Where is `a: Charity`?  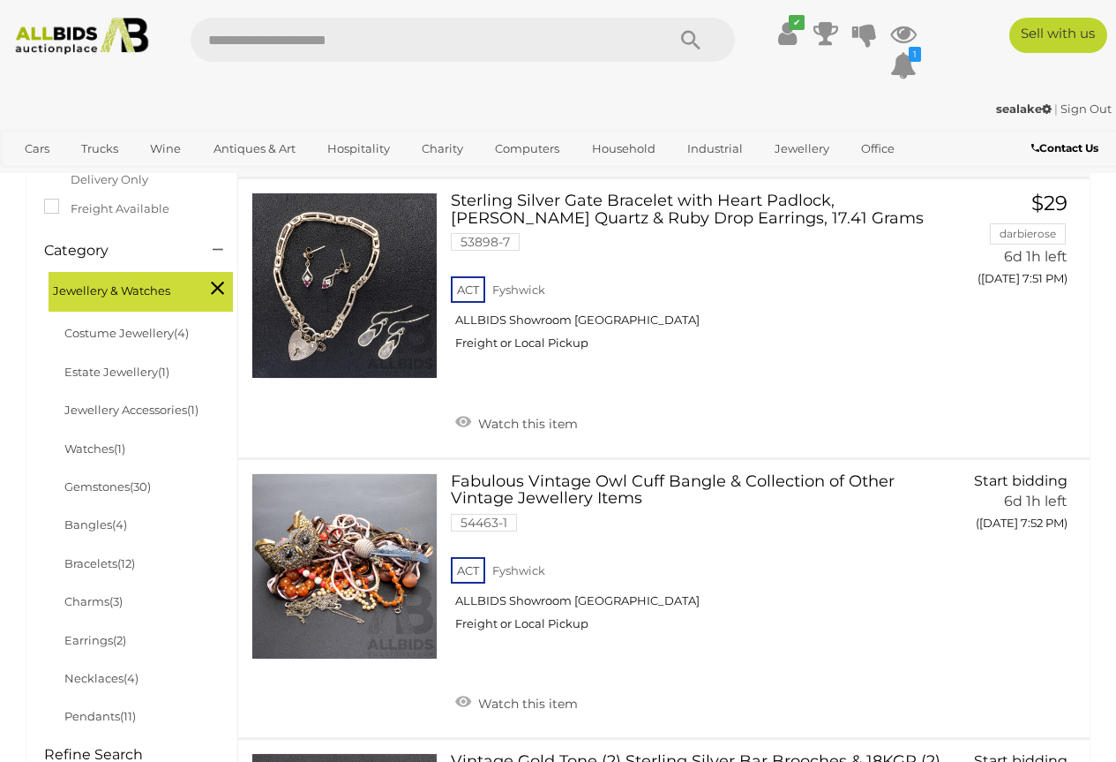 a: Charity is located at coordinates (442, 148).